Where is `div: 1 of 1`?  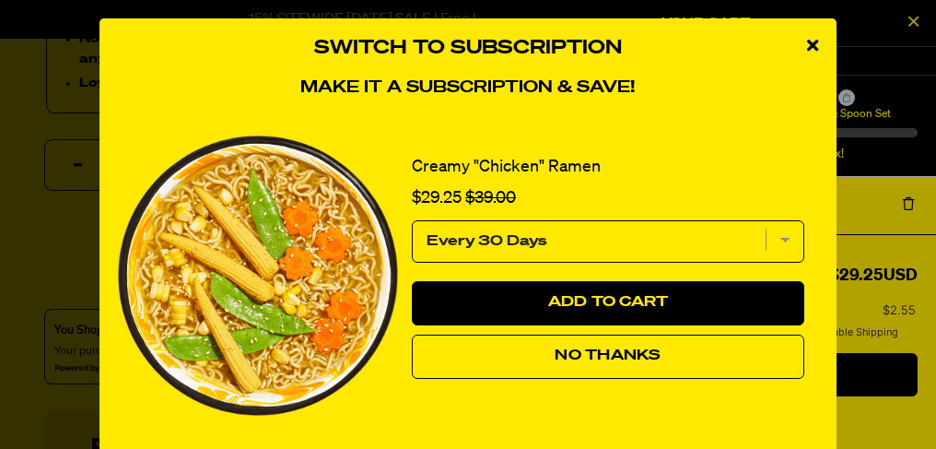
div: 1 of 1 is located at coordinates (468, 275).